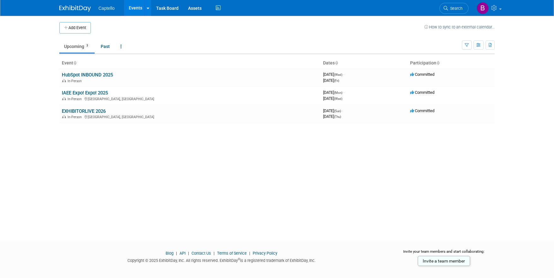 This screenshot has height=278, width=554. What do you see at coordinates (87, 45) in the screenshot?
I see `span: 3` at bounding box center [87, 45].